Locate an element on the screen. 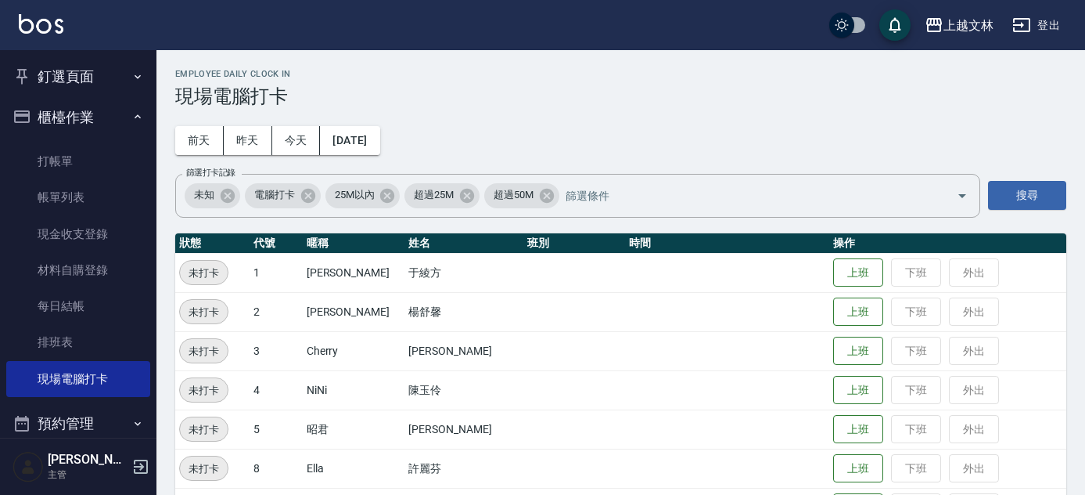 The image size is (1085, 495). a: 打帳單 is located at coordinates (78, 161).